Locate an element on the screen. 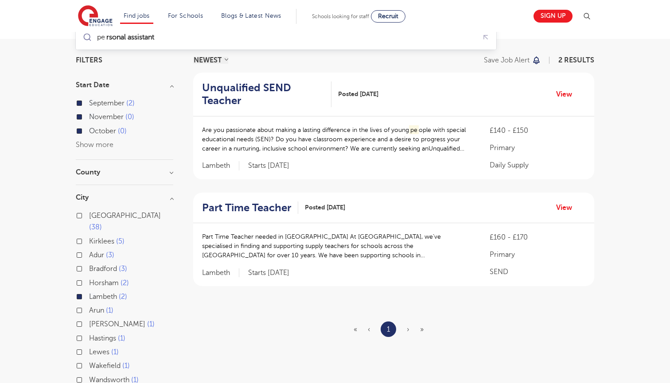 This screenshot has height=383, width=670. a: 1 is located at coordinates (388, 330).